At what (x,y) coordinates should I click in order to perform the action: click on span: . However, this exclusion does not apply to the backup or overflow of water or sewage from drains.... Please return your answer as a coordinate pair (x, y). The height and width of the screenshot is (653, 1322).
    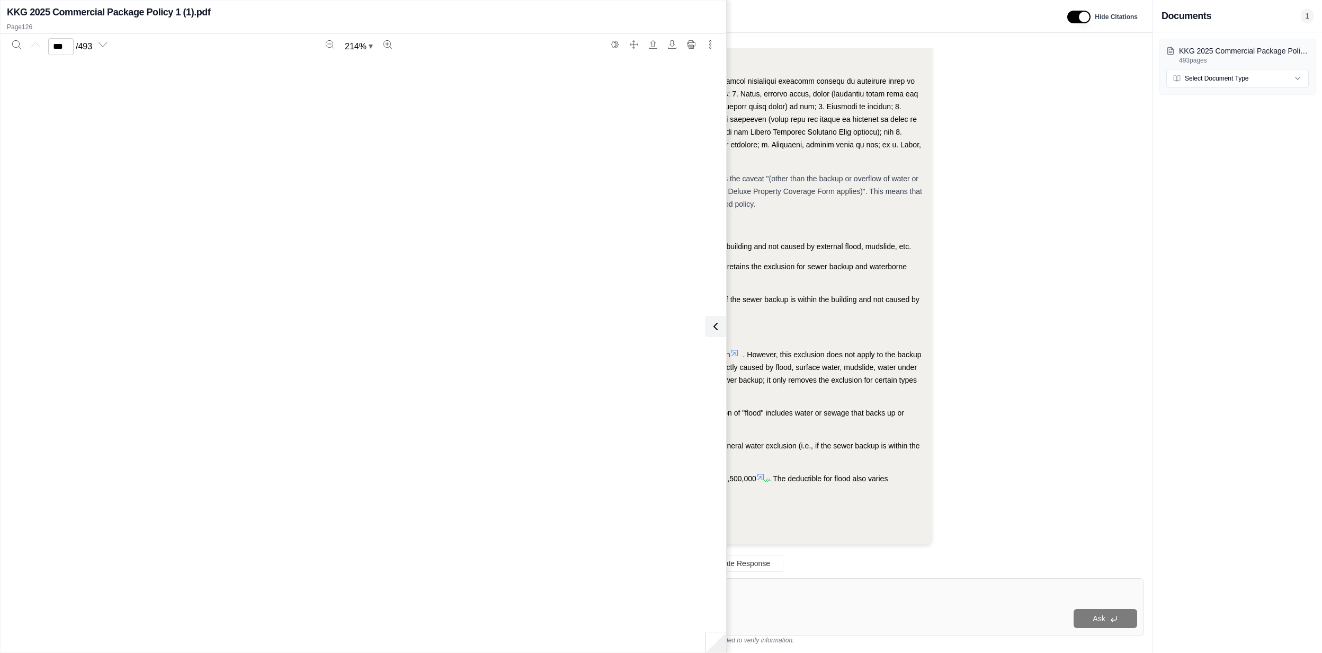
    Looking at the image, I should click on (631, 367).